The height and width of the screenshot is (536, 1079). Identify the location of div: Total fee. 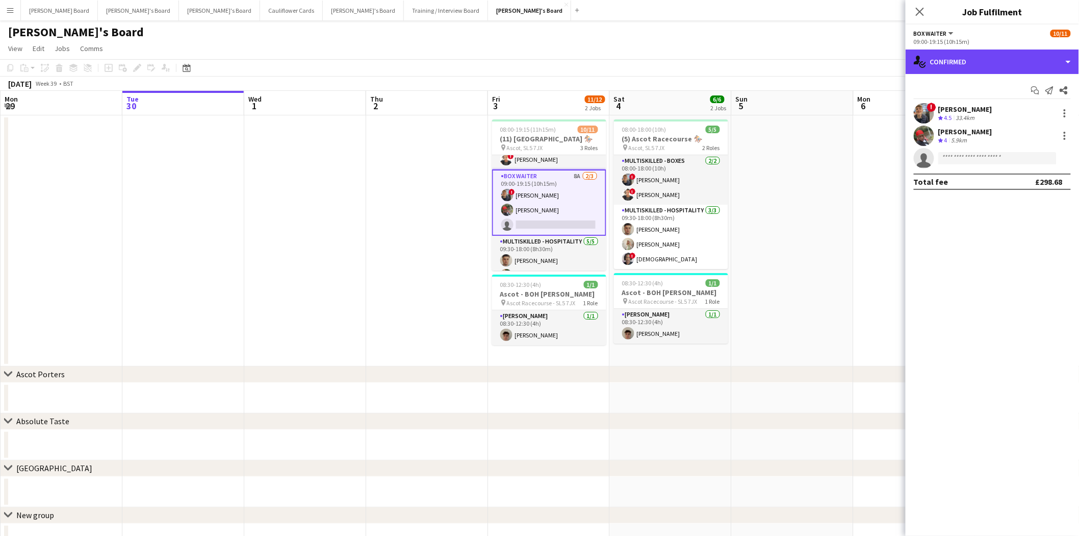
(931, 182).